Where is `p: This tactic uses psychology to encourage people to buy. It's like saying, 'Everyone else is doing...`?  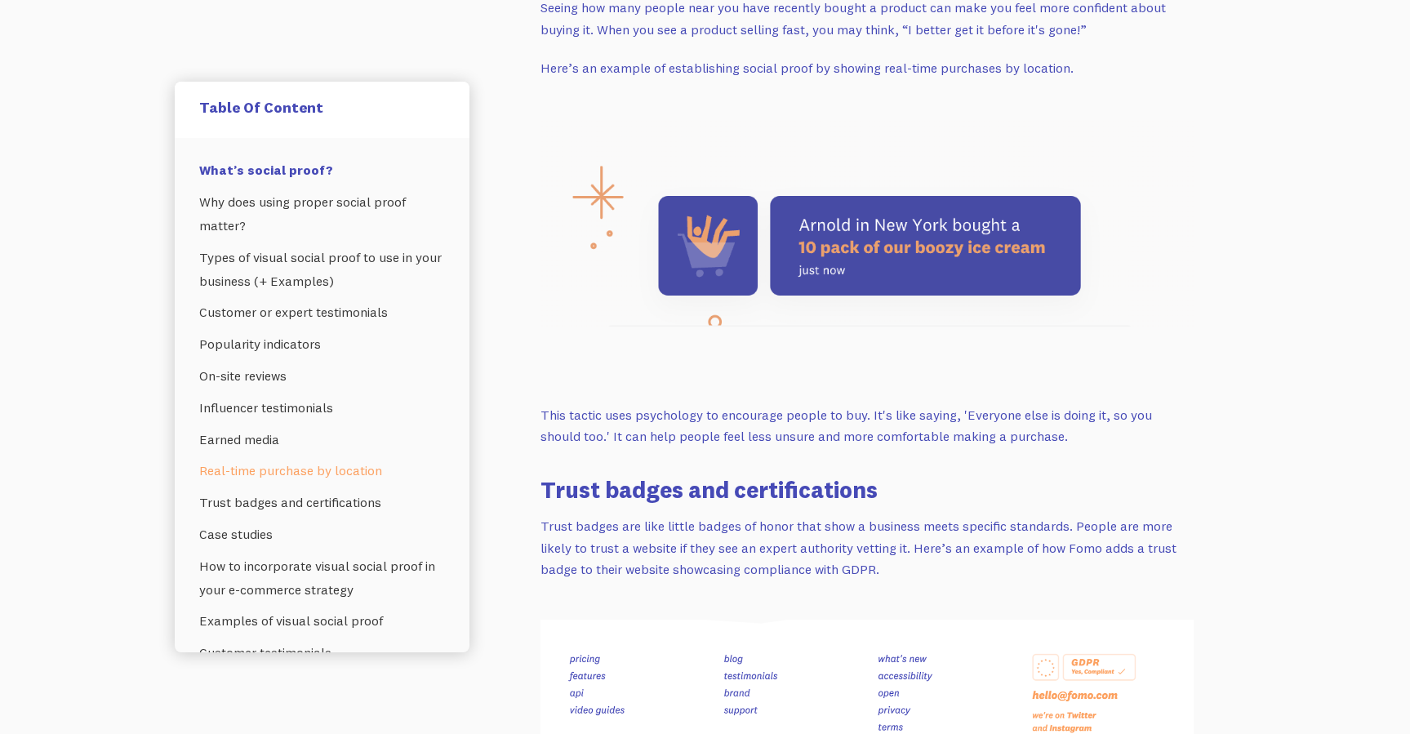
p: This tactic uses psychology to encourage people to buy. It's like saying, 'Everyone else is doing... is located at coordinates (867, 425).